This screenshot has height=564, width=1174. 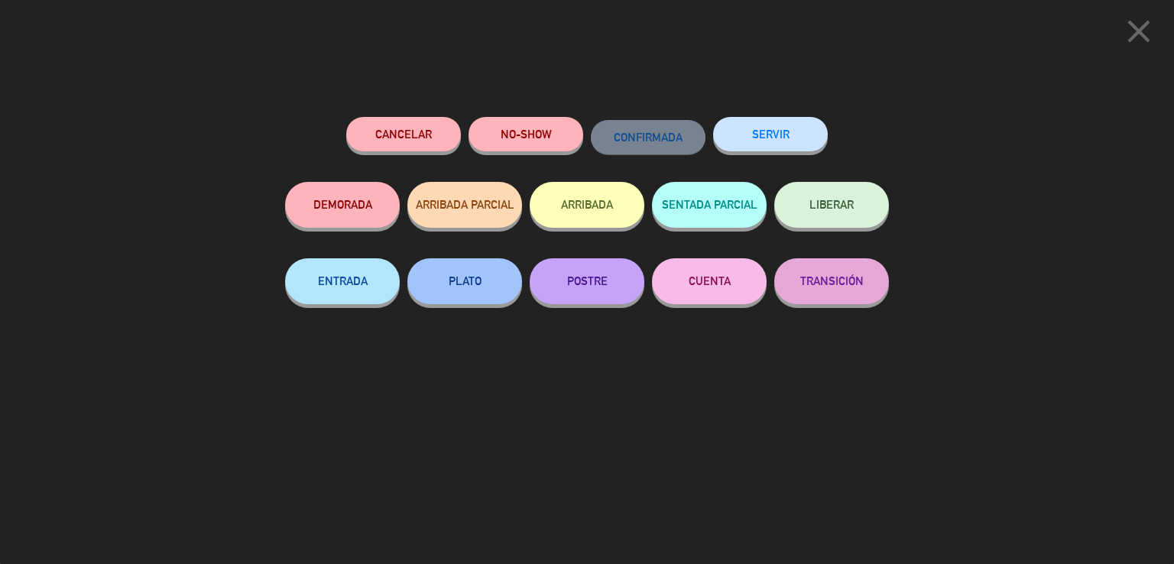 I want to click on button: LIBERAR, so click(x=832, y=205).